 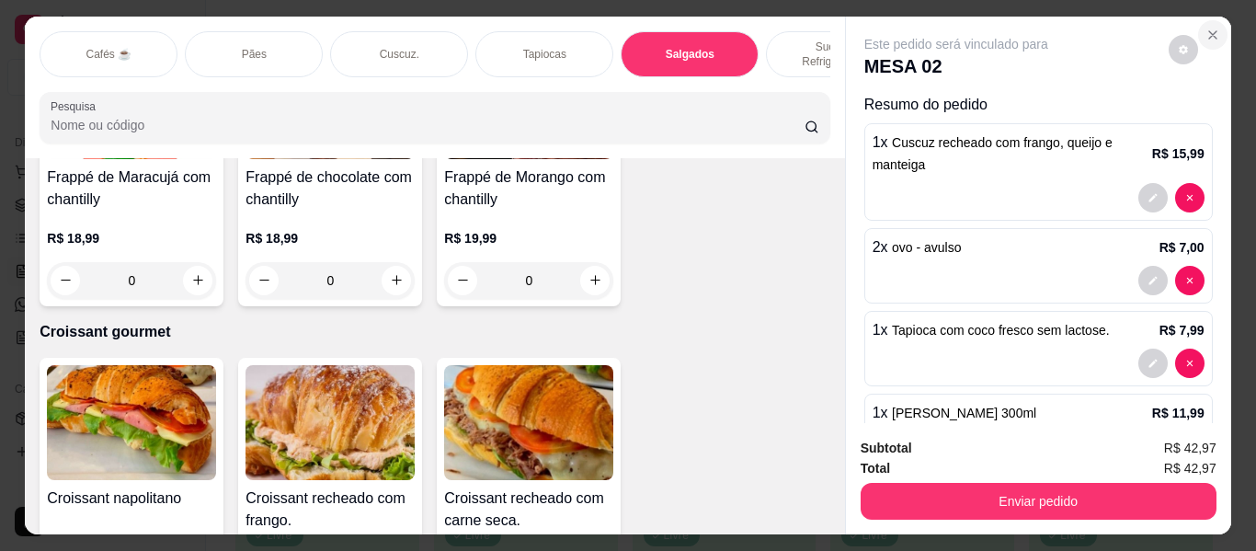 I want to click on h4: Frappé de Maracujá com chantilly, so click(x=132, y=189).